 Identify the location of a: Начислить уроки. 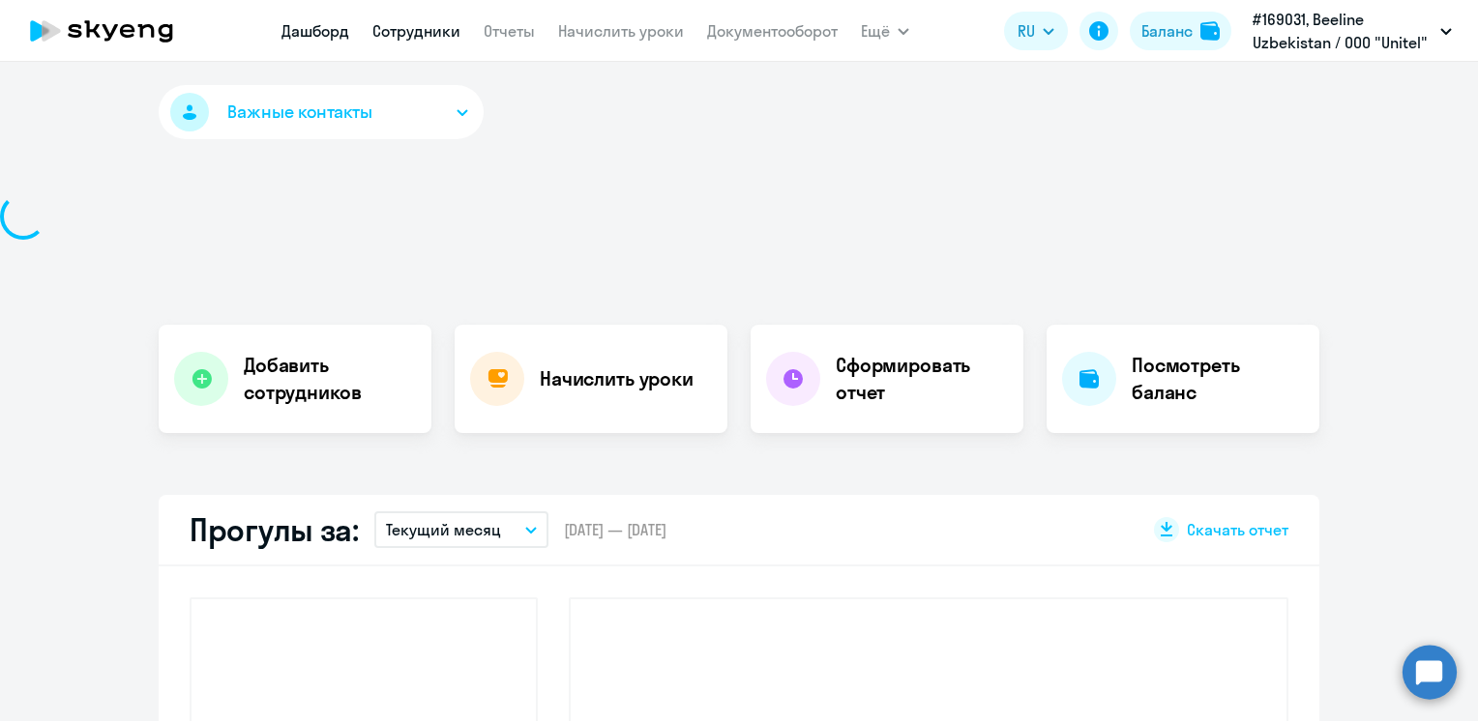
(621, 31).